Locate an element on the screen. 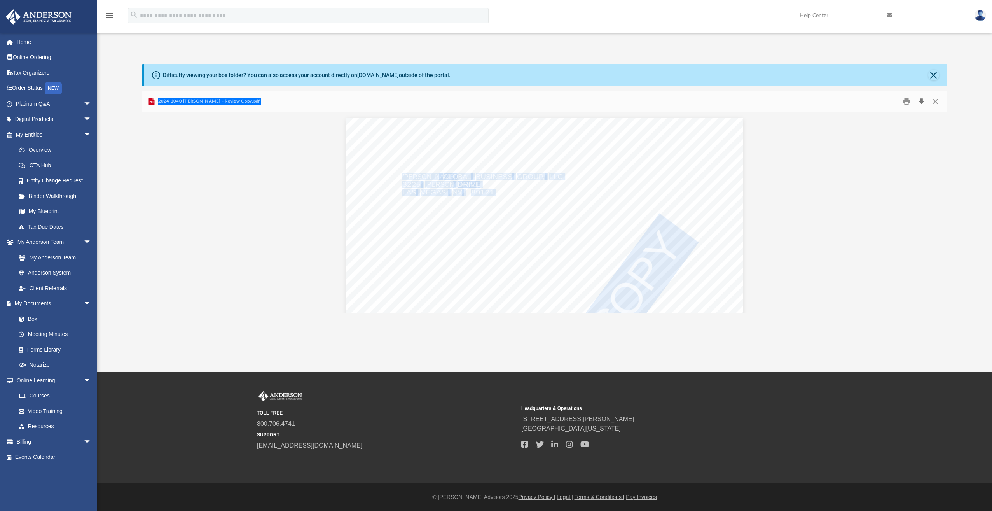 The width and height of the screenshot is (992, 511). a: Online Ordering is located at coordinates (54, 58).